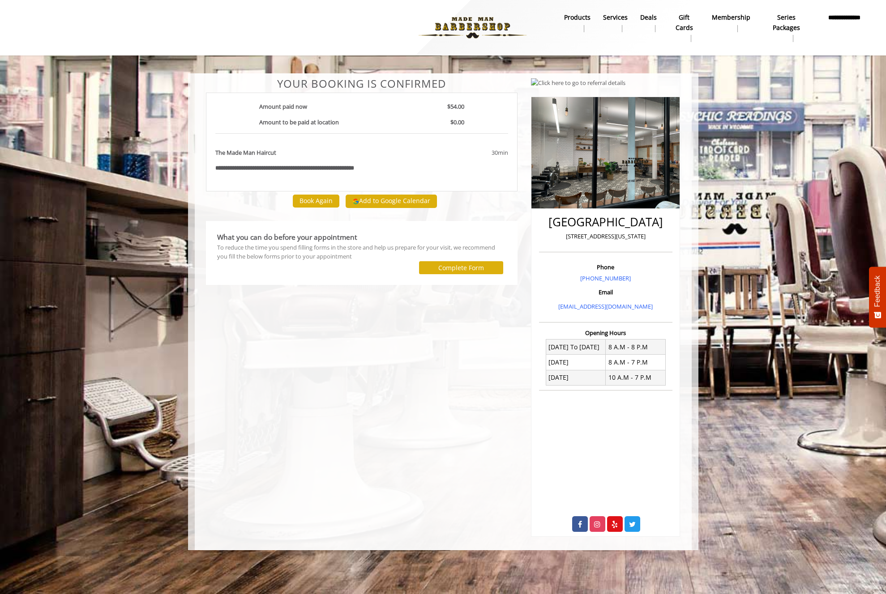 The width and height of the screenshot is (886, 594). What do you see at coordinates (606, 267) in the screenshot?
I see `h3: Phone` at bounding box center [606, 267].